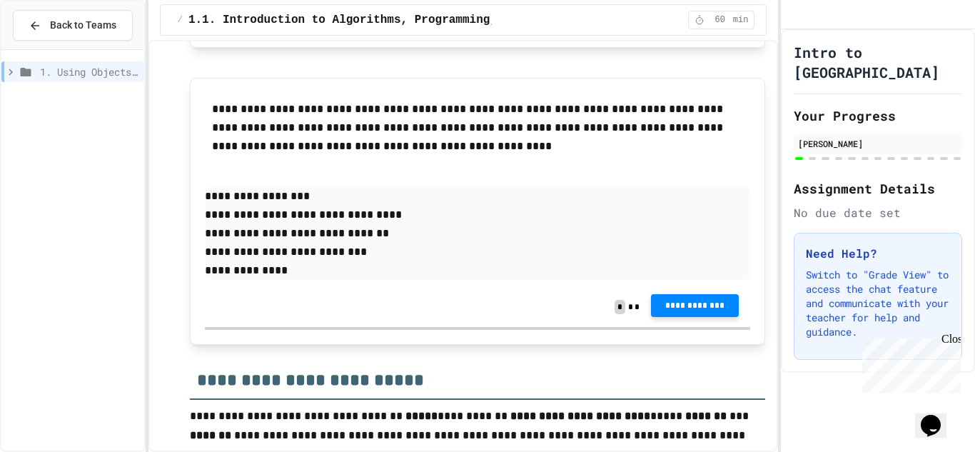  Describe the element at coordinates (878, 213) in the screenshot. I see `div: No due date set` at that location.